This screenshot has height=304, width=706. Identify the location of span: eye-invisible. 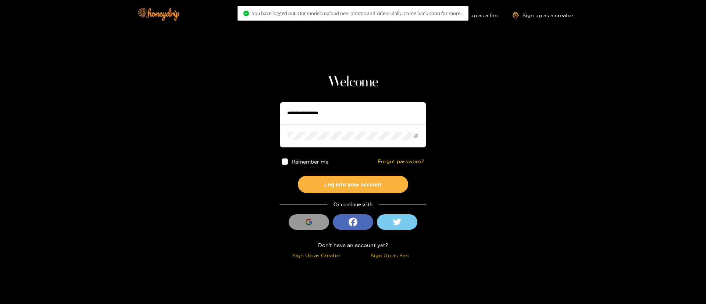
(416, 136).